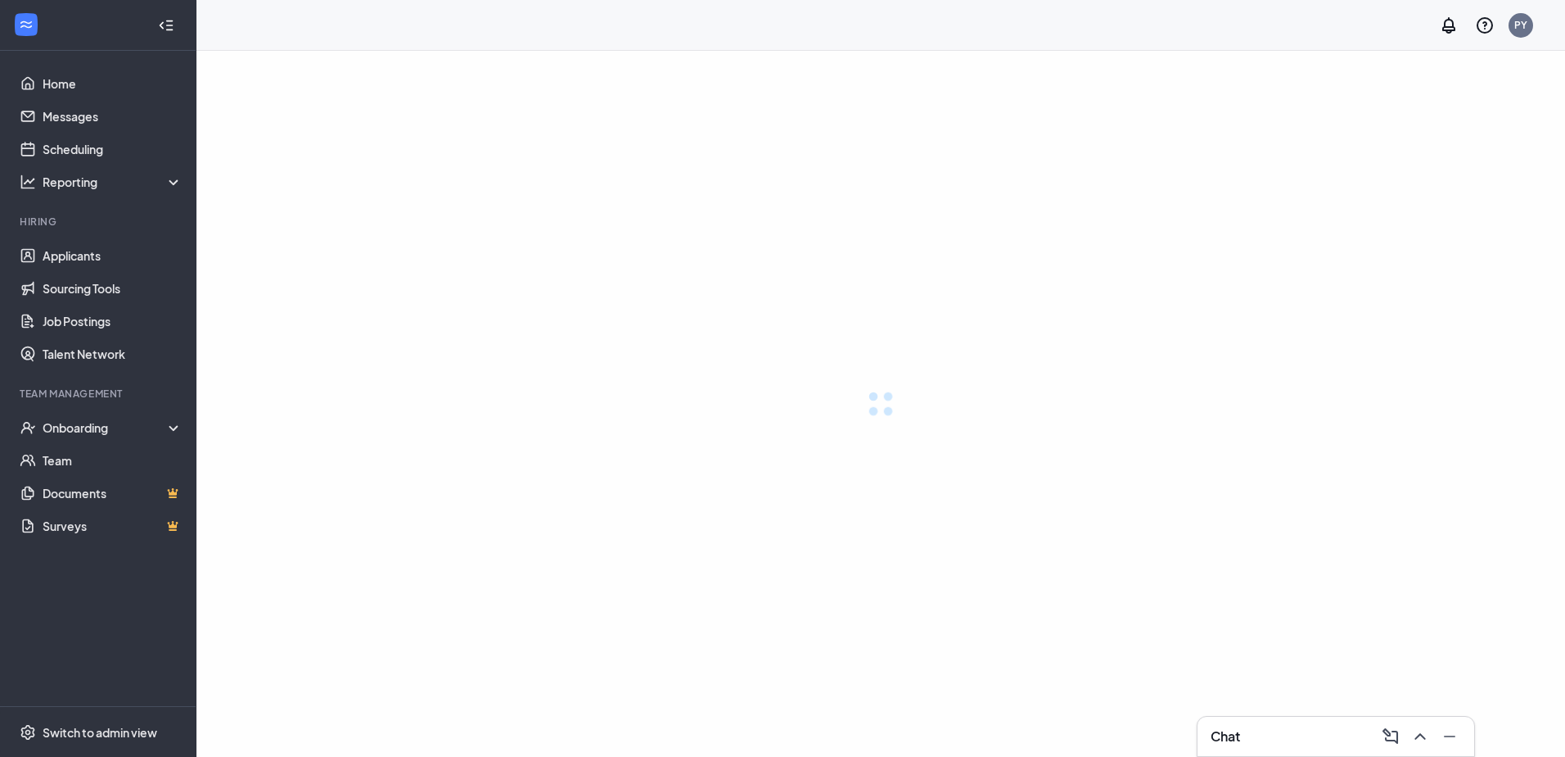 The image size is (1565, 757). Describe the element at coordinates (112, 493) in the screenshot. I see `a: DocumentsCrown` at that location.